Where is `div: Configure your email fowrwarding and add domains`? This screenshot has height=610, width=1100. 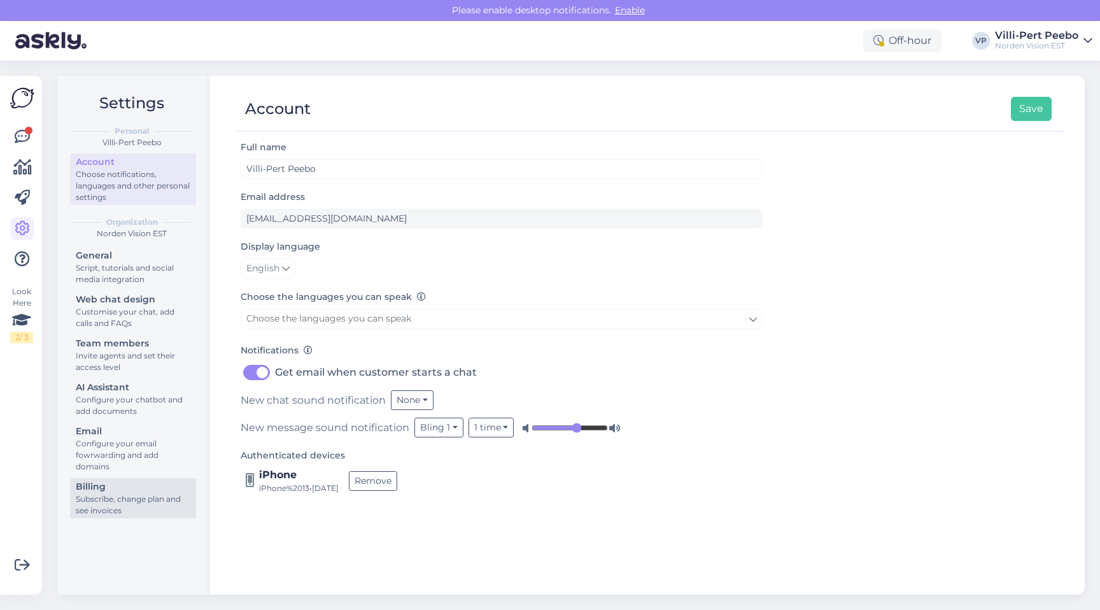
div: Configure your email fowrwarding and add domains is located at coordinates (133, 455).